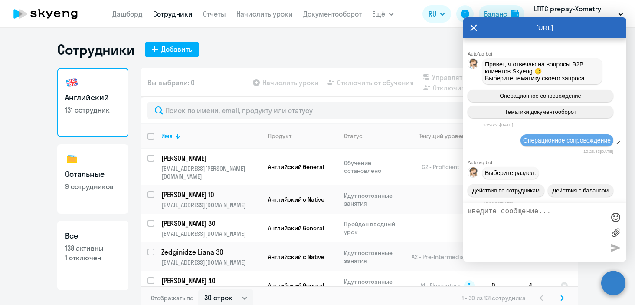  Describe the element at coordinates (210, 252) in the screenshot. I see `p: Zedginidze Liana 30` at that location.